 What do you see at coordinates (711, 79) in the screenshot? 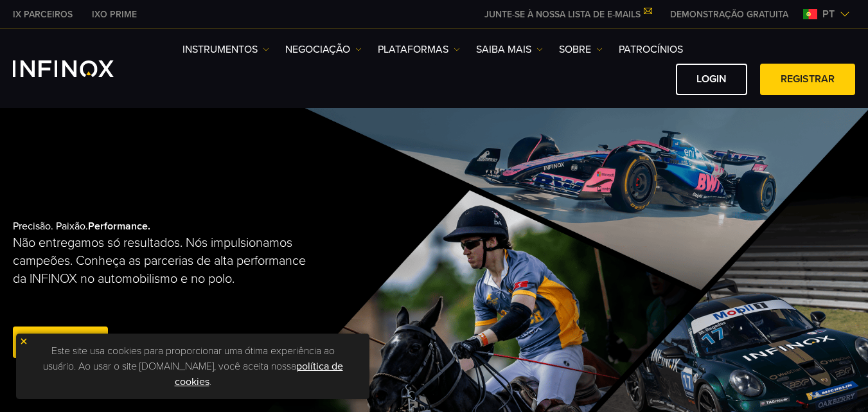
I see `a: Login` at bounding box center [711, 79].